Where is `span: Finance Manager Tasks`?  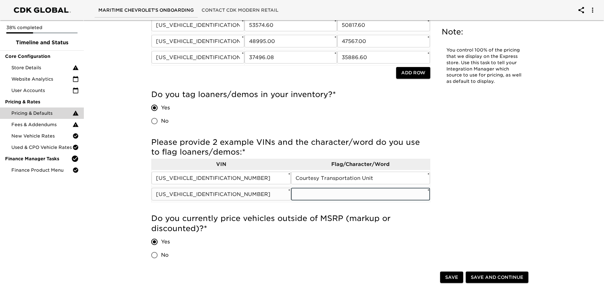
span: Finance Manager Tasks is located at coordinates (38, 159).